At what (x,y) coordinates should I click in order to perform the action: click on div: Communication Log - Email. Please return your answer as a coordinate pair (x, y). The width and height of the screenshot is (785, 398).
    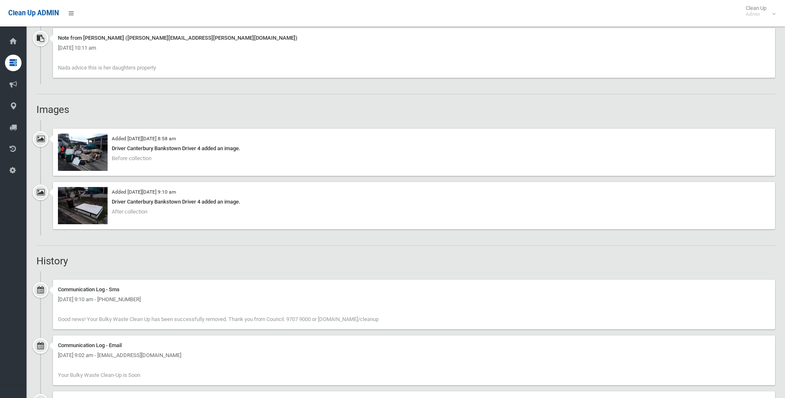
    Looking at the image, I should click on (414, 346).